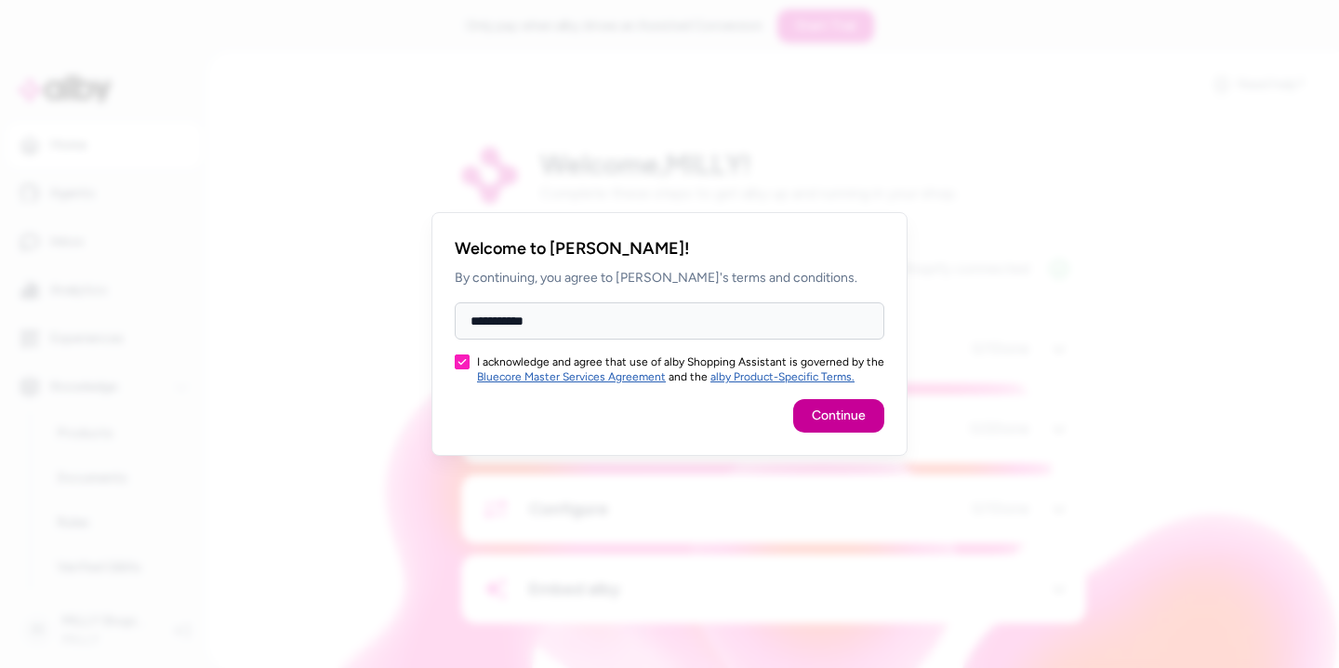 Image resolution: width=1339 pixels, height=668 pixels. Describe the element at coordinates (571, 377) in the screenshot. I see `a: Bluecore Master Services Agreement` at that location.